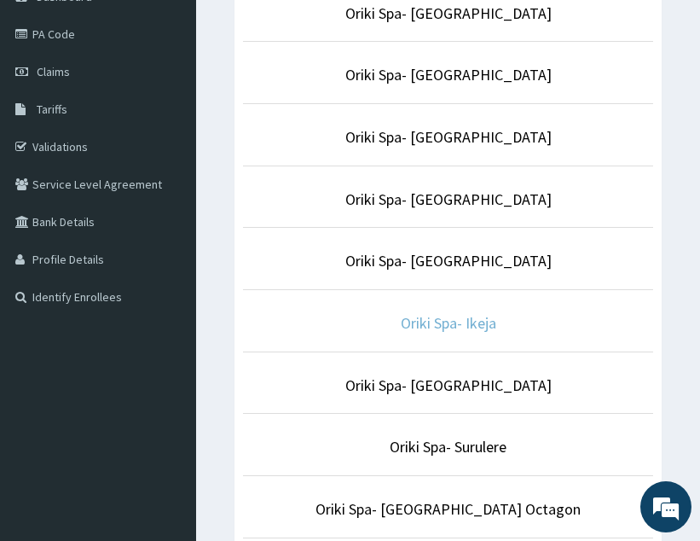 Image resolution: width=700 pixels, height=541 pixels. Describe the element at coordinates (52, 109) in the screenshot. I see `span: Tariffs` at that location.